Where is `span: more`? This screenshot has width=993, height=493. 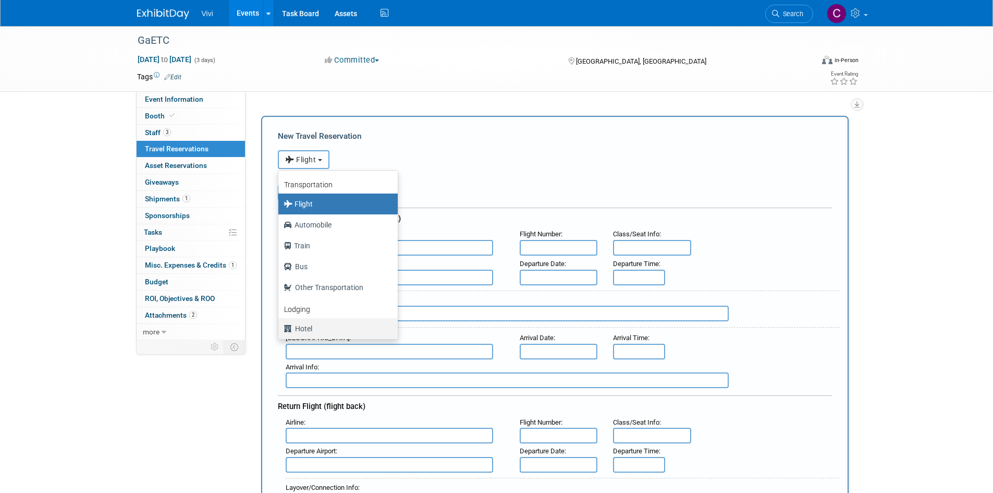
span: more is located at coordinates (151, 332).